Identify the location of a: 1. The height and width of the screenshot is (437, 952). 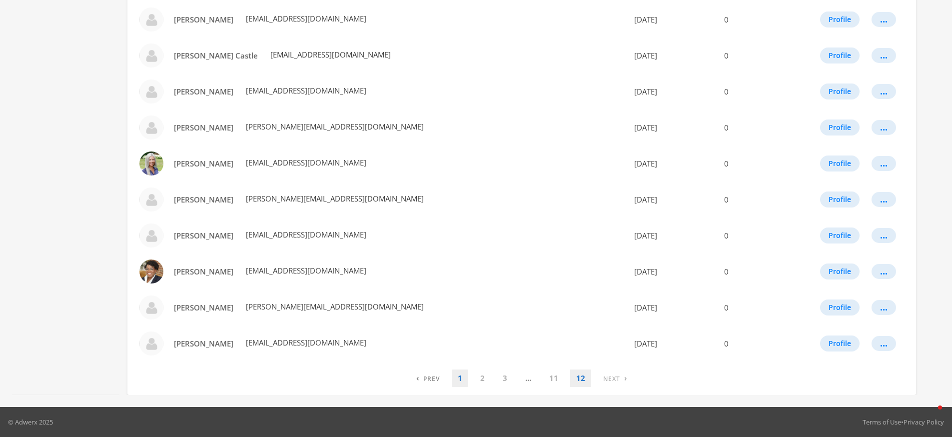
(460, 378).